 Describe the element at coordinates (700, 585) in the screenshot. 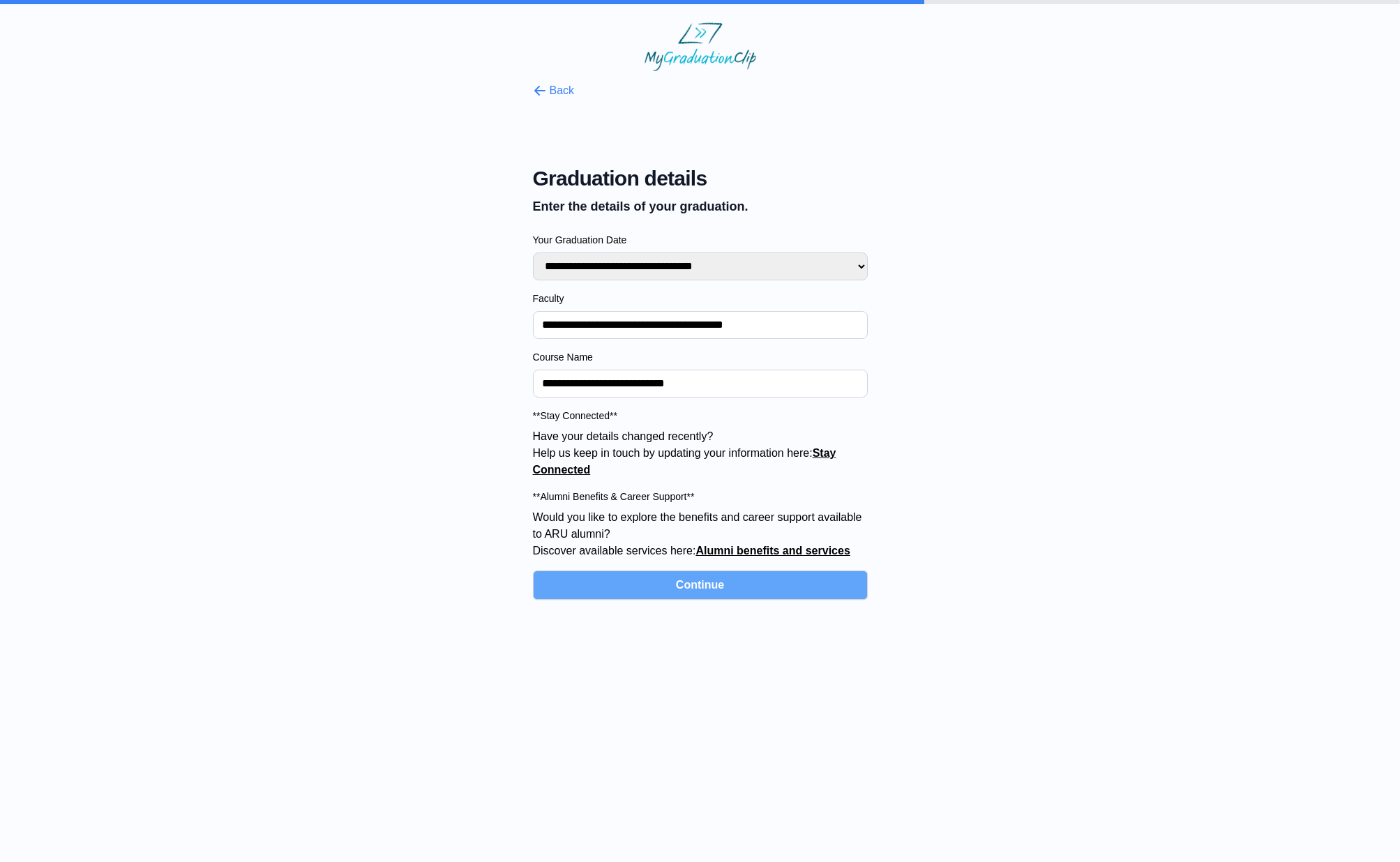

I see `button: Continue` at that location.